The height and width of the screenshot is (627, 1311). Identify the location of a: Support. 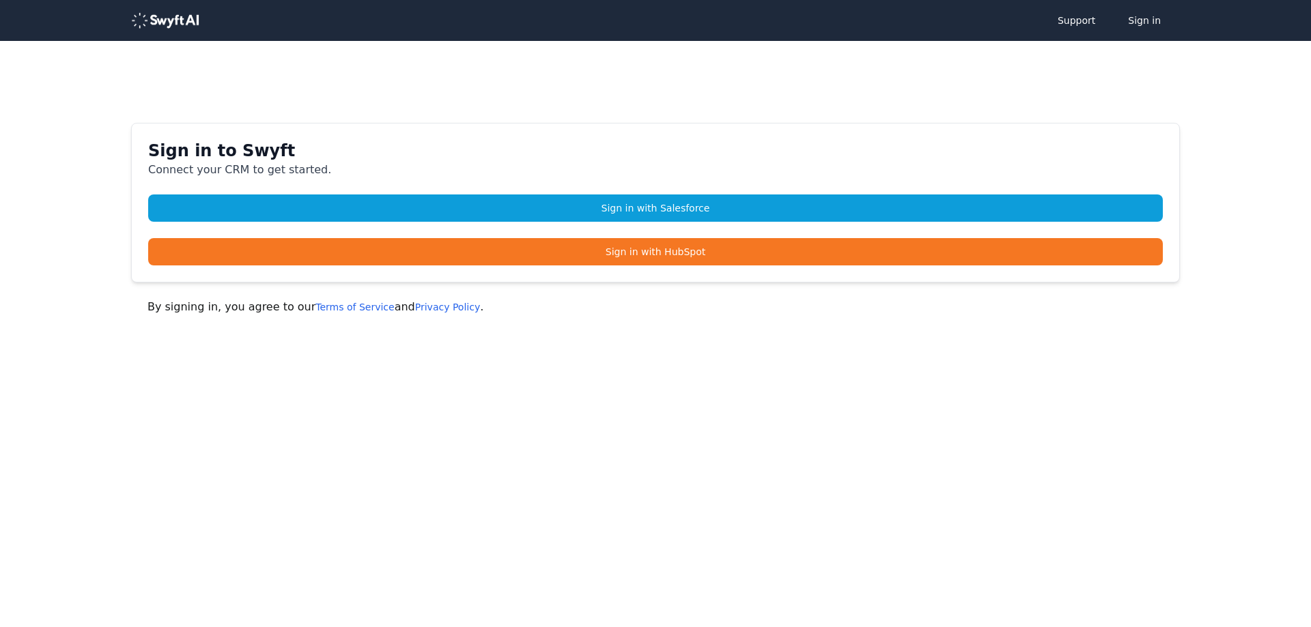
(1076, 20).